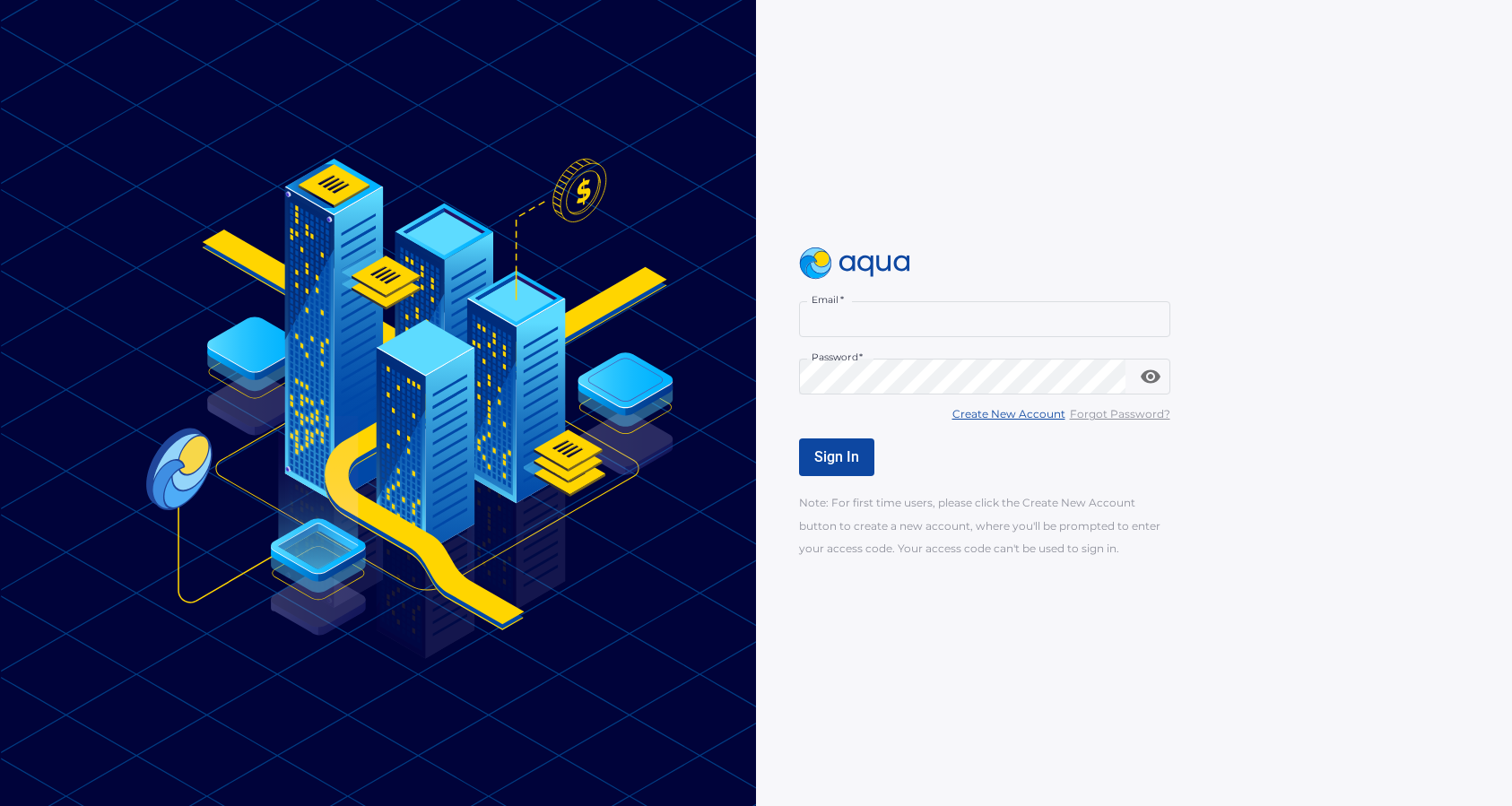 The width and height of the screenshot is (1512, 806). What do you see at coordinates (1151, 377) in the screenshot?
I see `button: toggle password visibility` at bounding box center [1151, 377].